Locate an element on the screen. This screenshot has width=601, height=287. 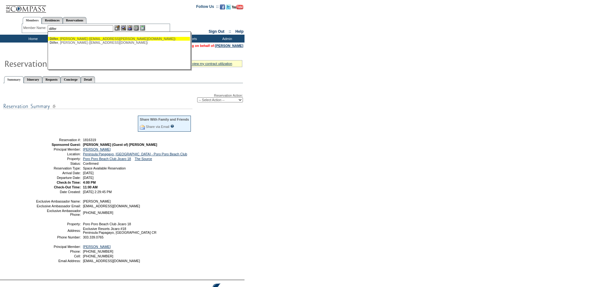
td: Departure Date: is located at coordinates (58, 178).